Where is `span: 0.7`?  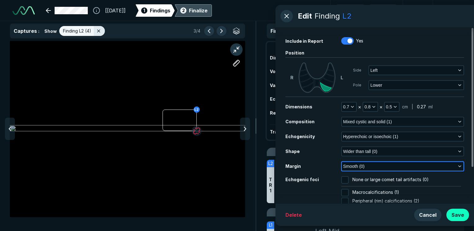
span: 0.7 is located at coordinates (346, 107).